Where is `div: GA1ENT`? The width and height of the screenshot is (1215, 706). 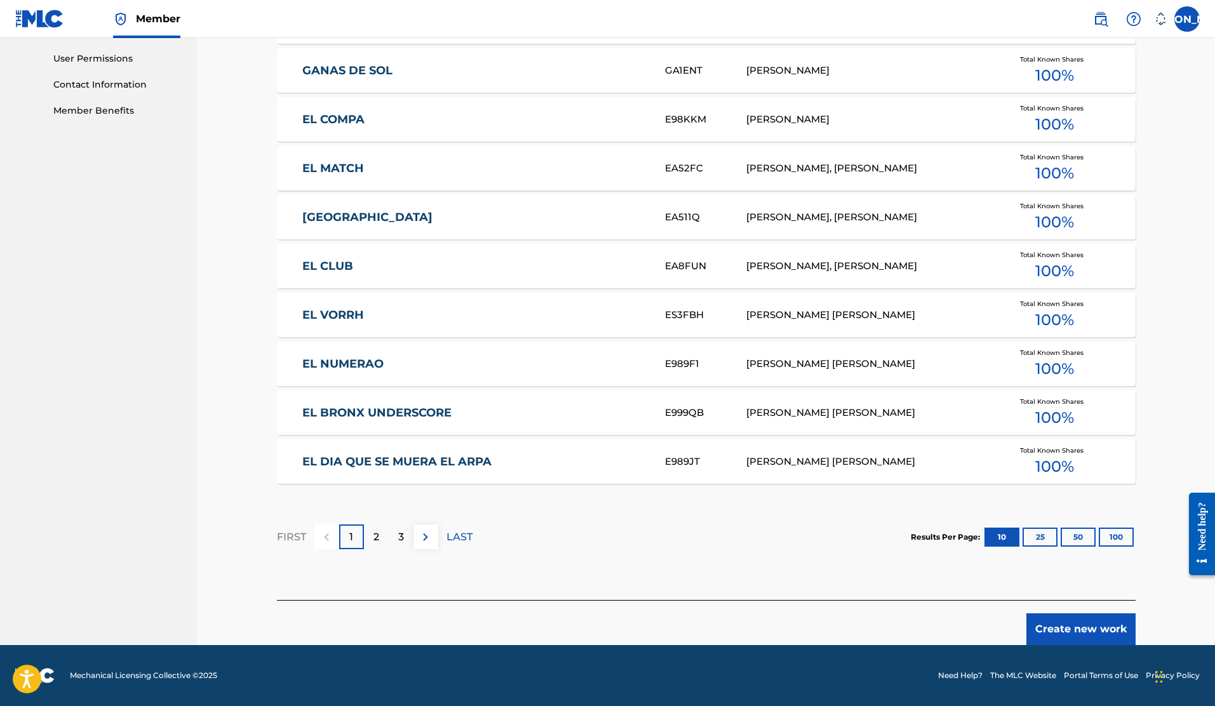
div: GA1ENT is located at coordinates (705, 70).